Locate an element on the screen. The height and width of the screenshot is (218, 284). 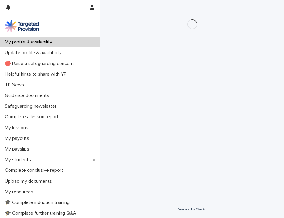
p: My lessons is located at coordinates (18, 128).